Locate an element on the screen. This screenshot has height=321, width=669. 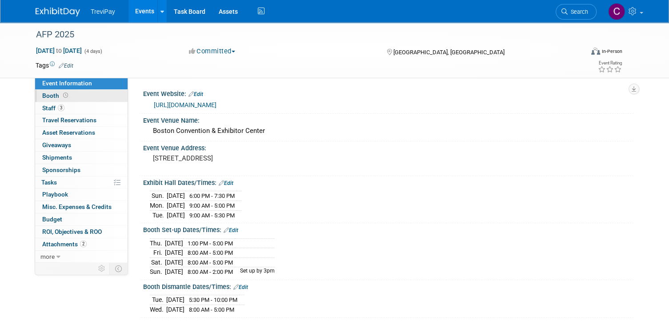
span: Tasks is located at coordinates (49, 182).